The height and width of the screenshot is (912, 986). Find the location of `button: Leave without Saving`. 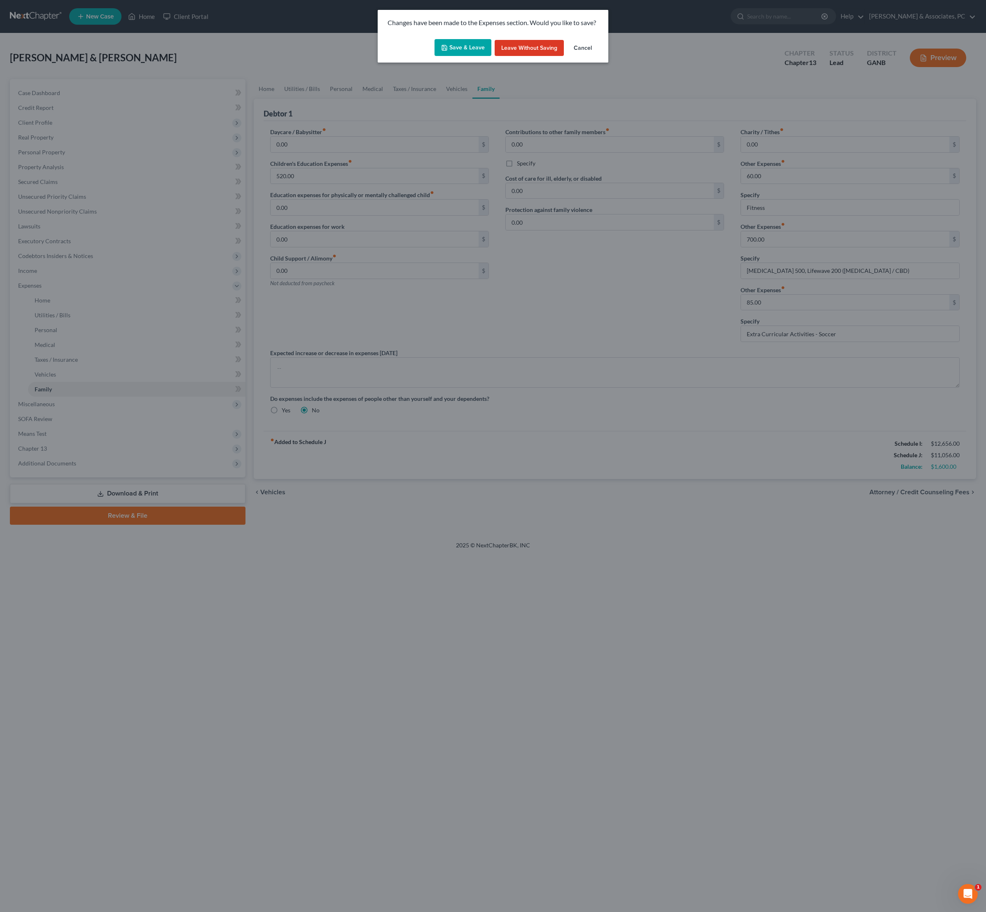

button: Leave without Saving is located at coordinates (529, 48).